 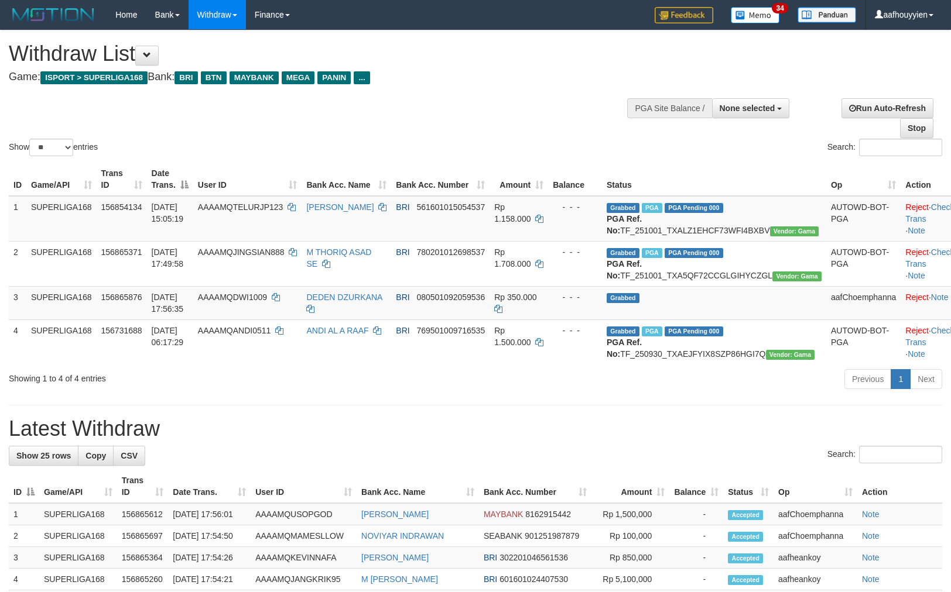 I want to click on b: PGA Ref. No:, so click(x=624, y=348).